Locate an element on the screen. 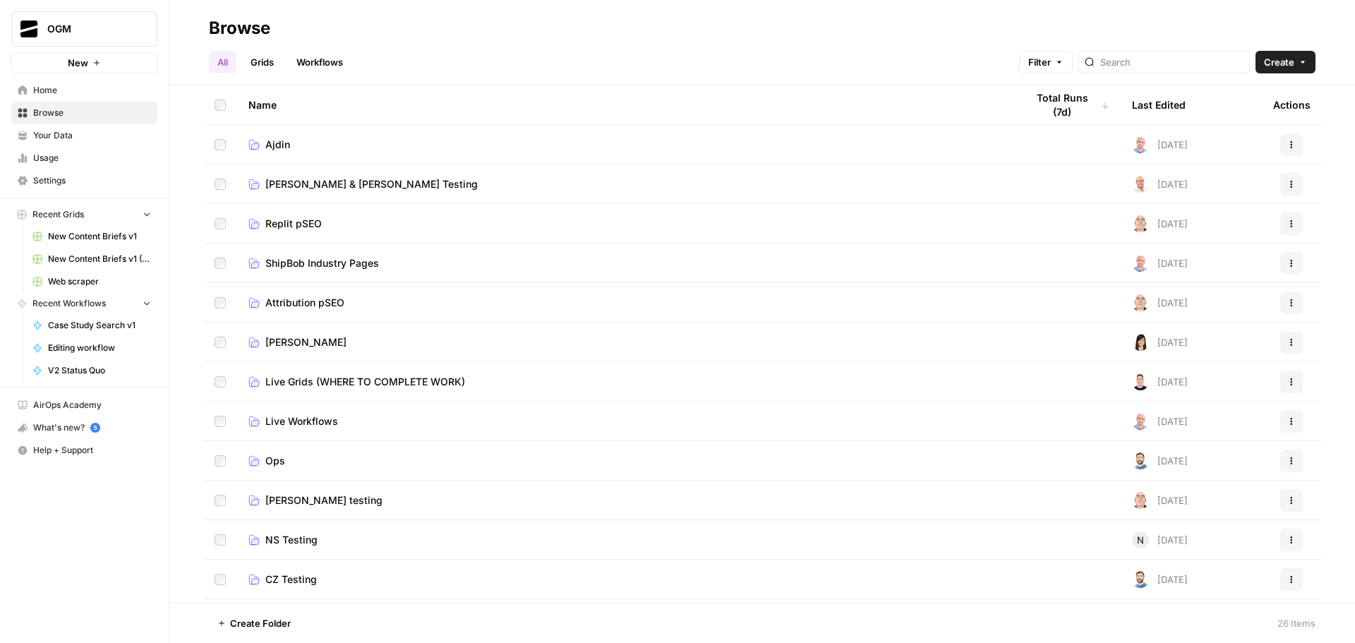 This screenshot has width=1355, height=643. a: Case Study Search v1 is located at coordinates (92, 325).